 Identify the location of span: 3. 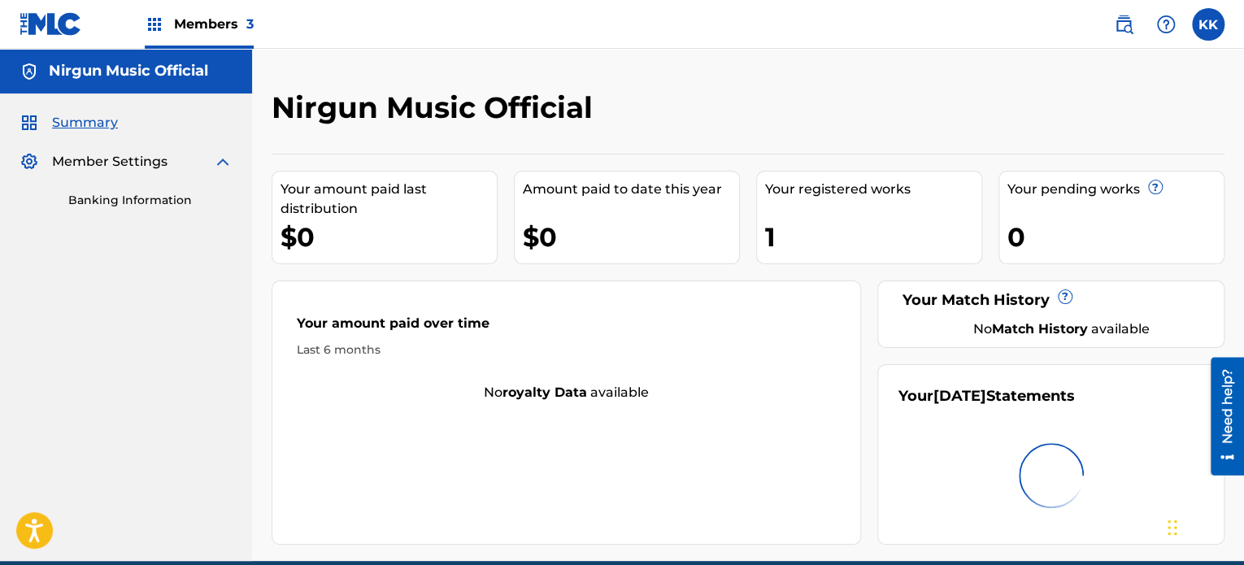
(250, 24).